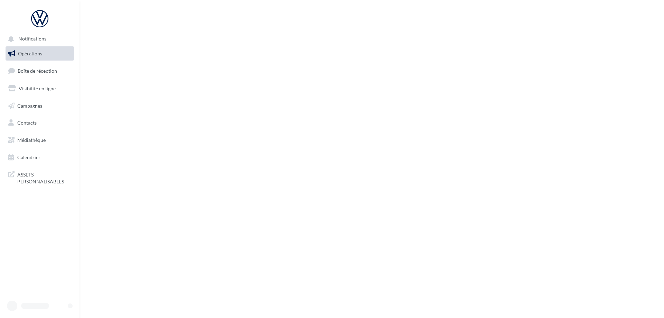 Image resolution: width=664 pixels, height=318 pixels. I want to click on a: Visibilité en ligne, so click(40, 89).